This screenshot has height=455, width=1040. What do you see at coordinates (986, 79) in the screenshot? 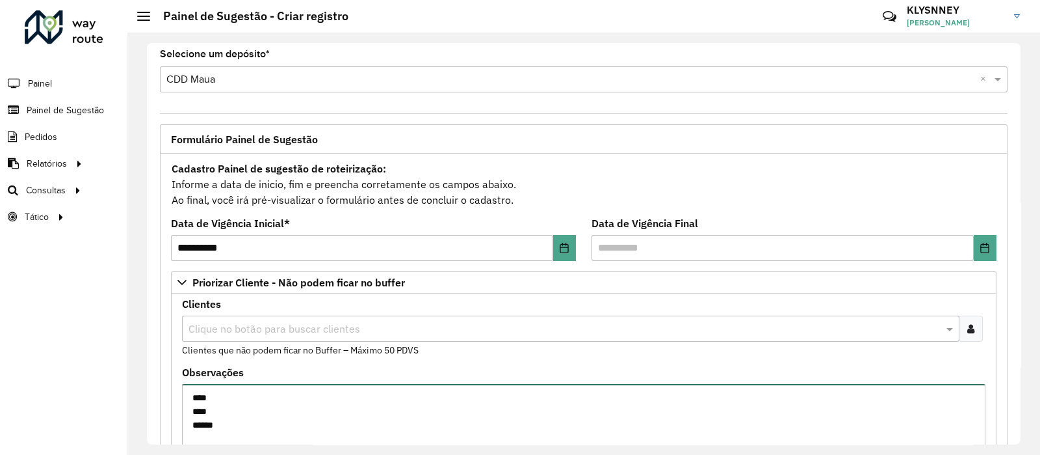
I see `span: Clear all` at bounding box center [986, 79].